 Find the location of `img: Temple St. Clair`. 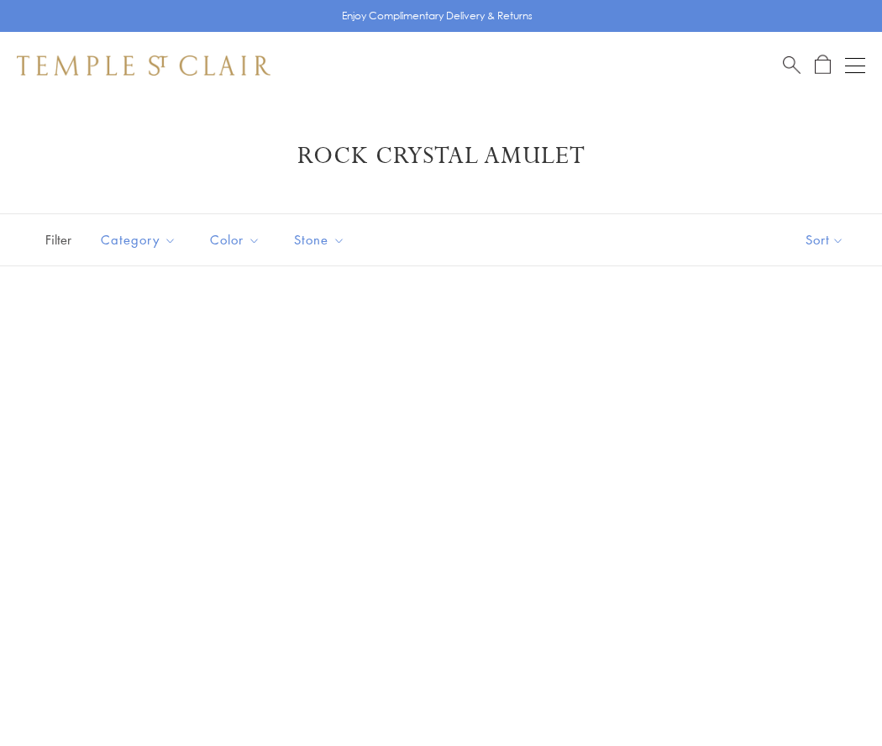

img: Temple St. Clair is located at coordinates (144, 66).